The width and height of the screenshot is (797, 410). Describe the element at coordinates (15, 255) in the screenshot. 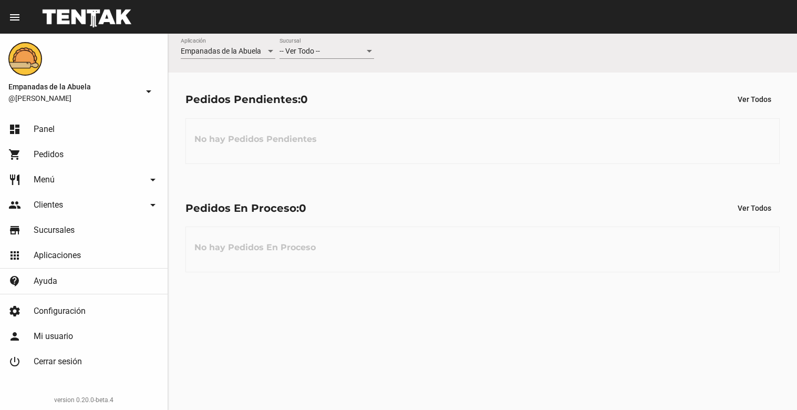

I see `mat-icon: apps` at that location.